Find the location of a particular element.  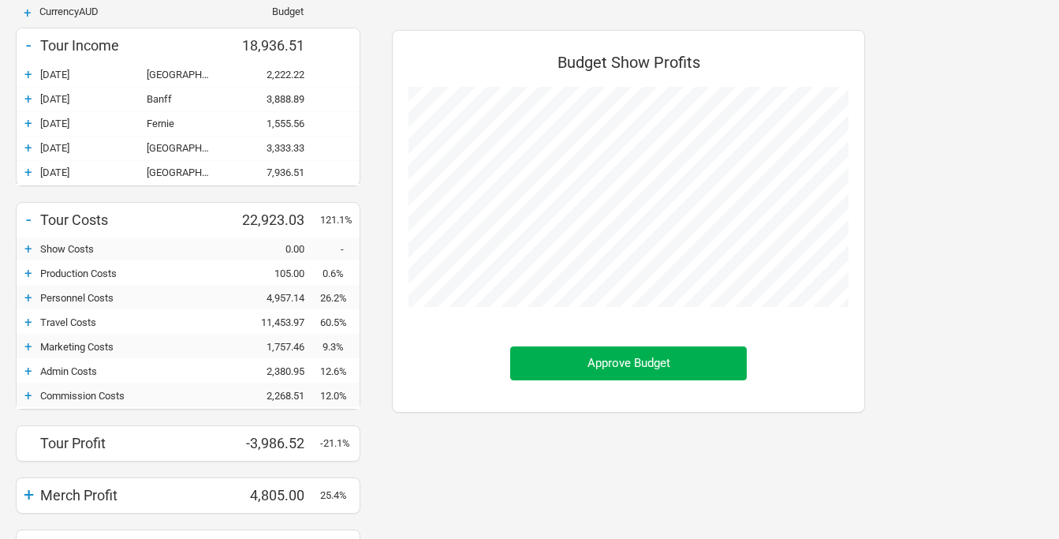

div: 3,333.33 is located at coordinates (273, 147).